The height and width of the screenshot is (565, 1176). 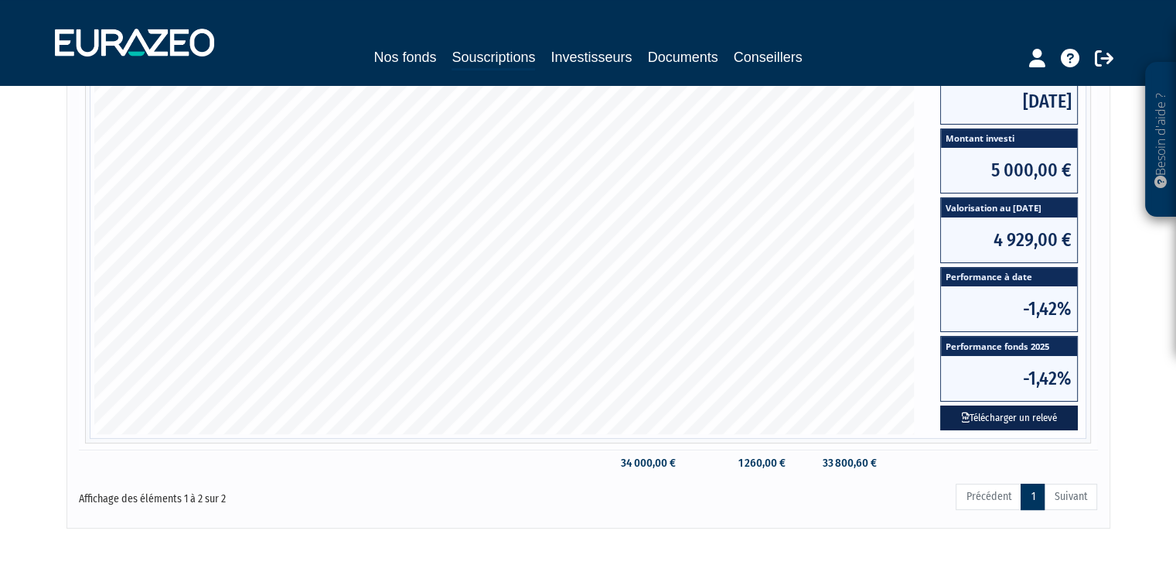 I want to click on div: Affichage des éléments 1 à 2 sur 2, so click(x=285, y=494).